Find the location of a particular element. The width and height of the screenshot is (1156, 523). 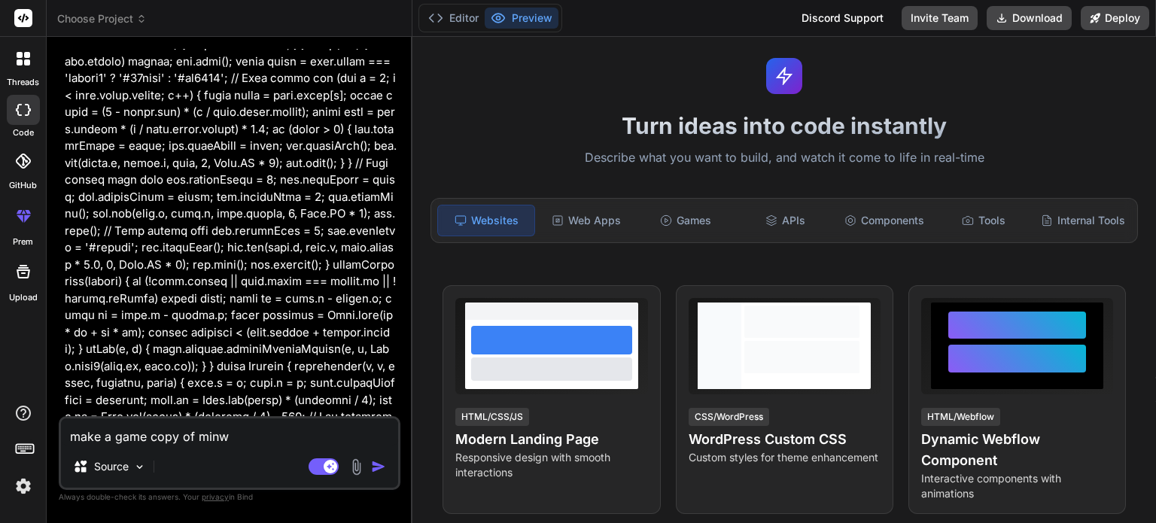

img: icon is located at coordinates (379, 467).